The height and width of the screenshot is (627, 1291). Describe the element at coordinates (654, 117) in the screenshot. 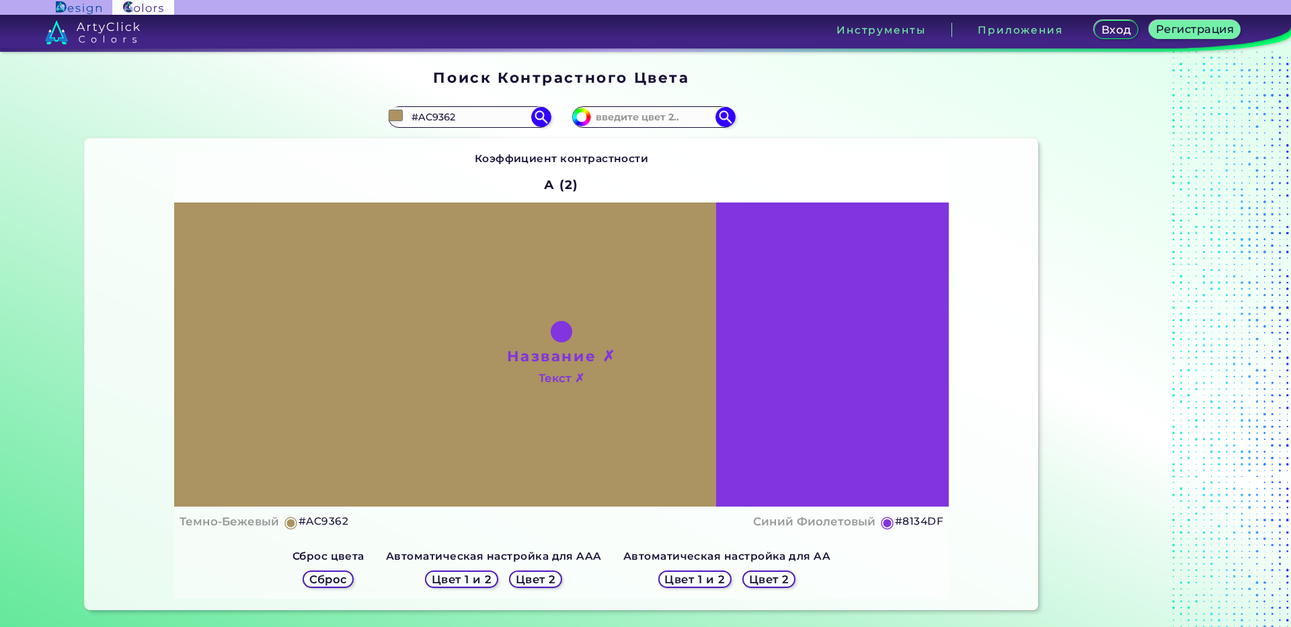

I see `input: введите цвет 2..` at that location.